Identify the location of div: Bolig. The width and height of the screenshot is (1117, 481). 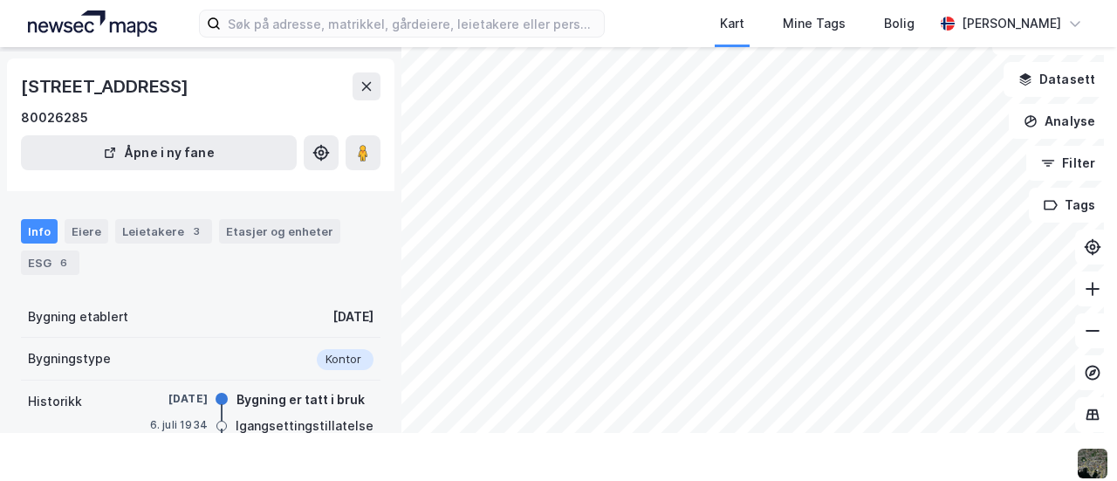
(899, 24).